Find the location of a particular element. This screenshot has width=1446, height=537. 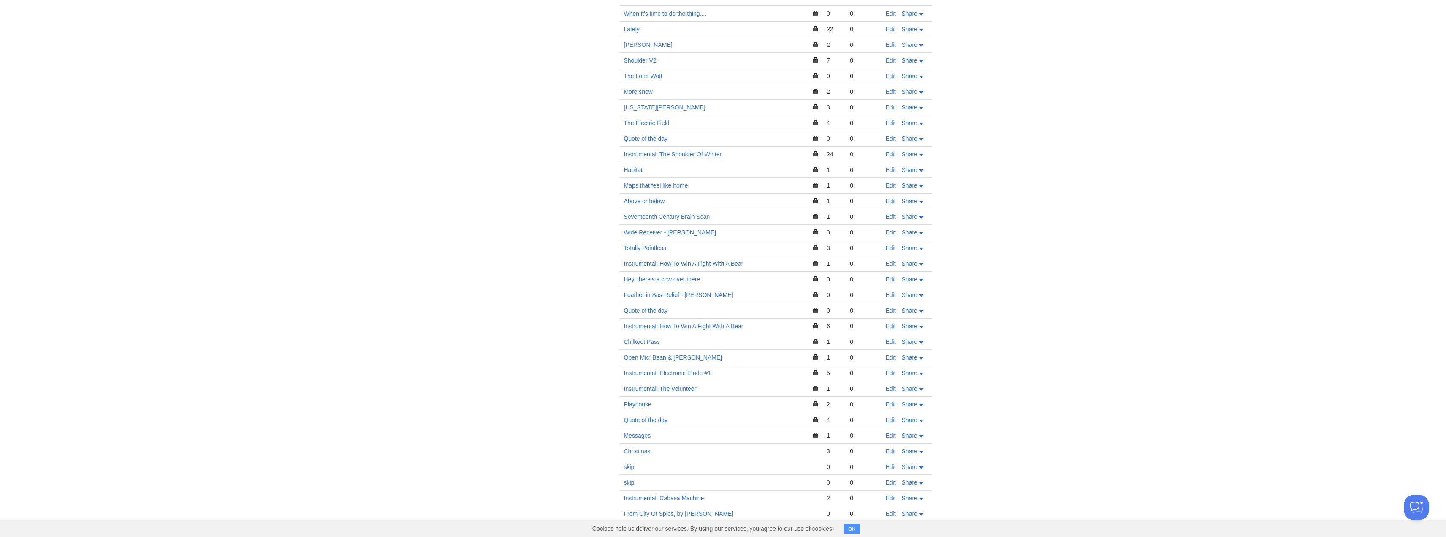

a: Maps that feel like home is located at coordinates (656, 185).